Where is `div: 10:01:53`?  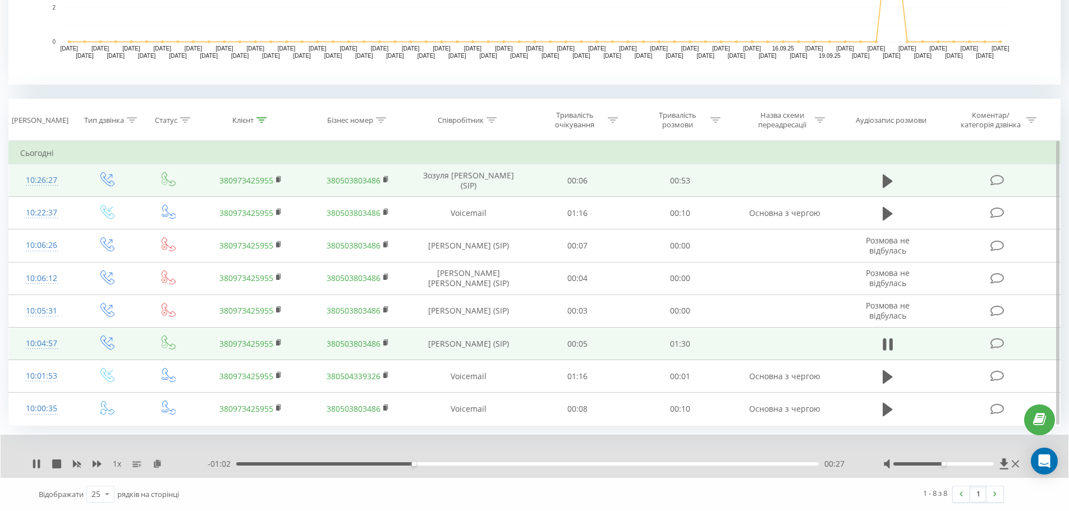 div: 10:01:53 is located at coordinates (42, 376).